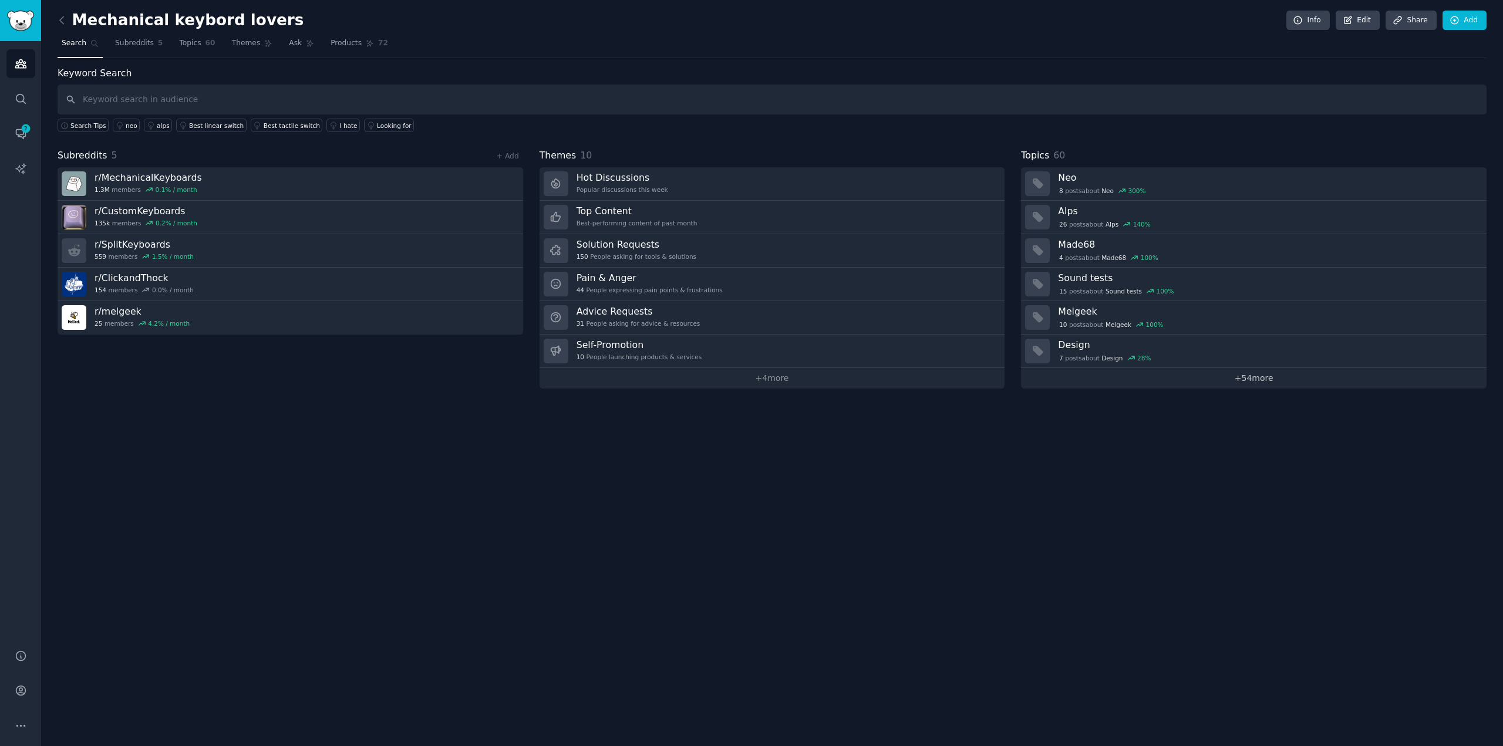 The height and width of the screenshot is (746, 1503). What do you see at coordinates (216, 126) in the screenshot?
I see `div: Best linear switch` at bounding box center [216, 126].